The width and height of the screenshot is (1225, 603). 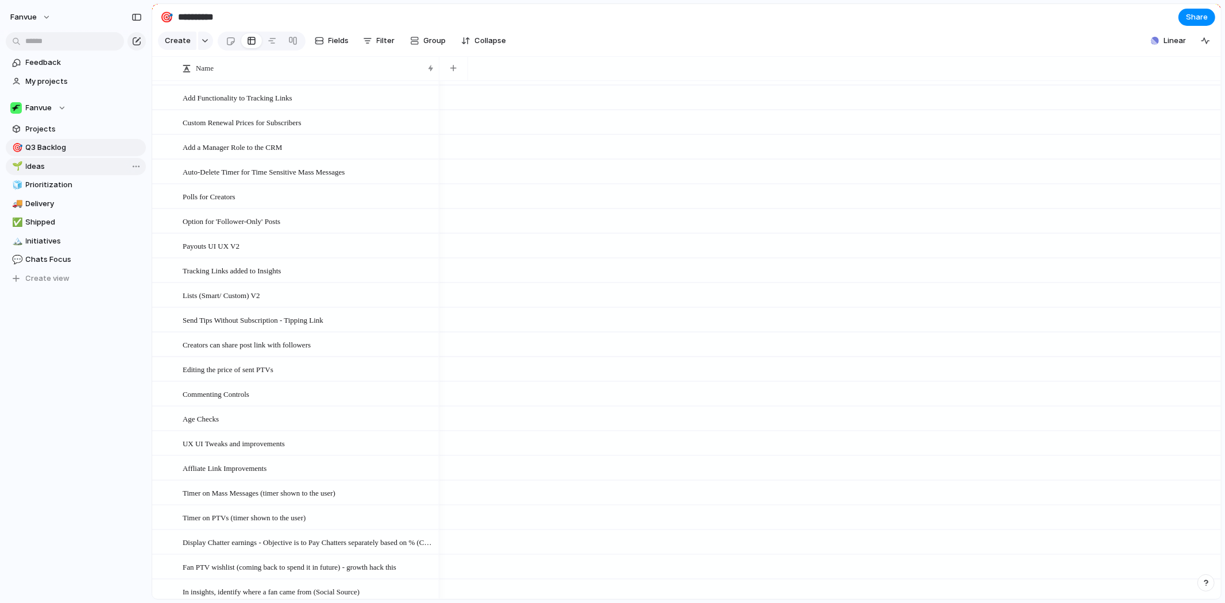 I want to click on span: Lists (Smart/ Custom) V2, so click(x=221, y=295).